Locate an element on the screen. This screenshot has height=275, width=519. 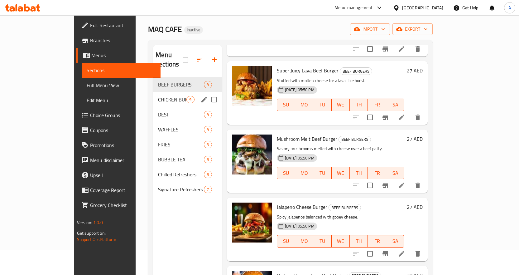
a: Coupons is located at coordinates (118, 130).